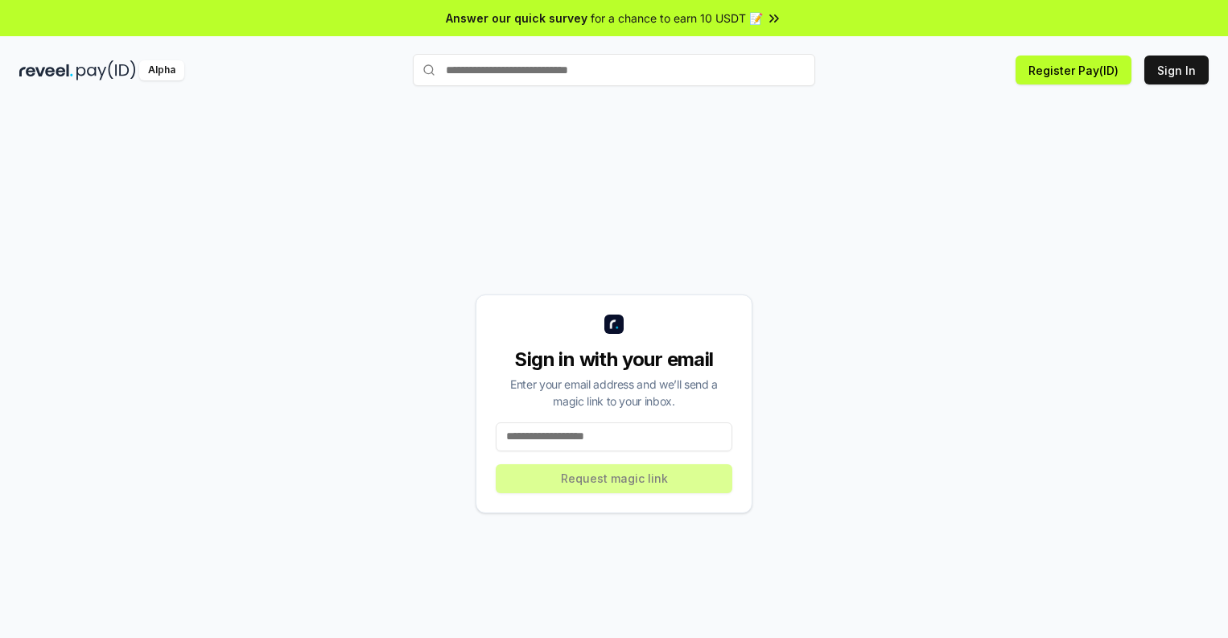  What do you see at coordinates (677, 18) in the screenshot?
I see `span: for a chance to earn 10 USDT 📝` at bounding box center [677, 18].